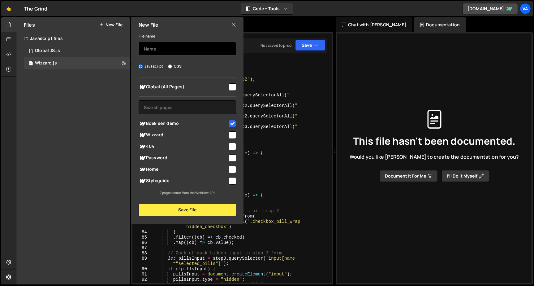  What do you see at coordinates (29, 25) in the screenshot?
I see `h2: Files` at bounding box center [29, 25].